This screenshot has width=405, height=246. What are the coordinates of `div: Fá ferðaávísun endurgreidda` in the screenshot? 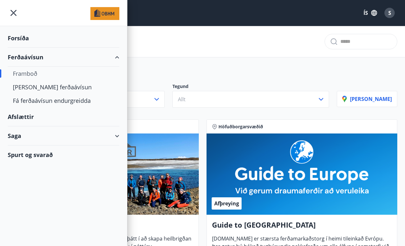 It's located at (63, 100).